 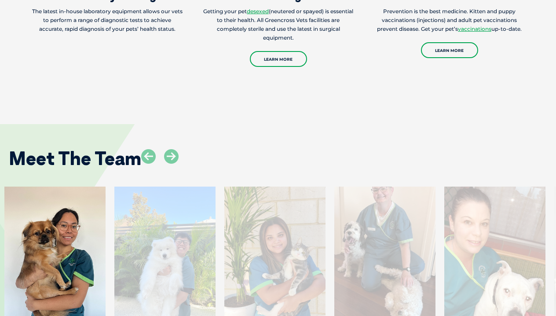 I want to click on a: vaccinations, so click(x=475, y=29).